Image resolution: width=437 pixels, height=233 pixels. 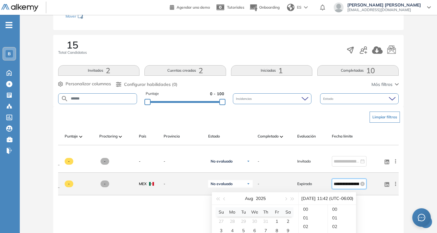 I want to click on div: Incidencias, so click(x=272, y=99).